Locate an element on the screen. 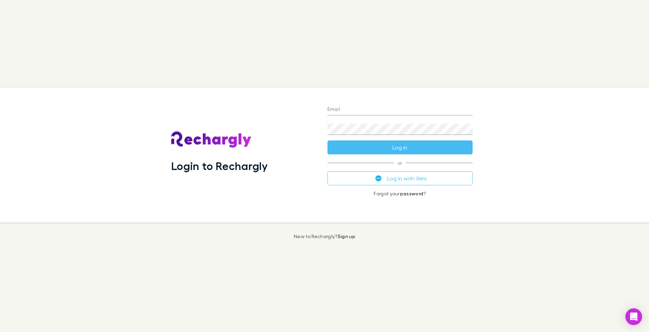 This screenshot has height=332, width=649. h1: Login to Rechargly is located at coordinates (219, 166).